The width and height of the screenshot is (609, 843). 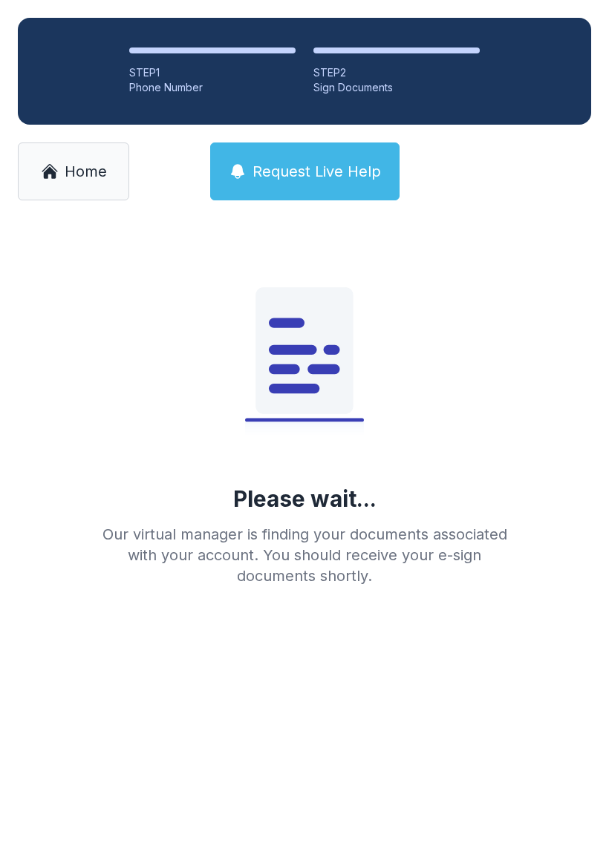 I want to click on div: STEP 1, so click(x=212, y=73).